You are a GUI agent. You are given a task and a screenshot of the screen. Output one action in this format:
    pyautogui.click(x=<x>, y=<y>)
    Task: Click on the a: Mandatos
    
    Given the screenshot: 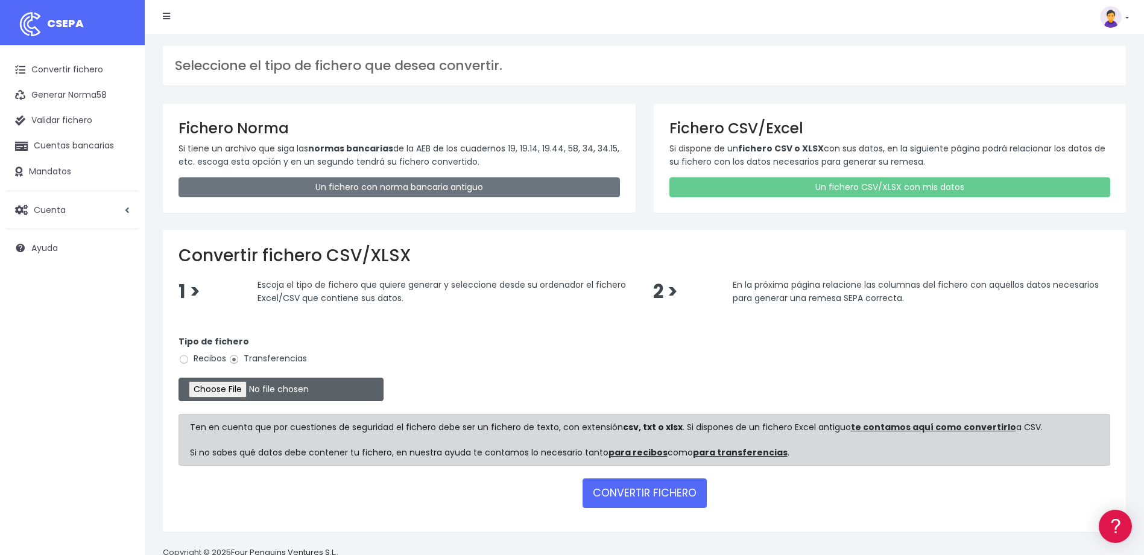 What is the action you would take?
    pyautogui.click(x=72, y=172)
    